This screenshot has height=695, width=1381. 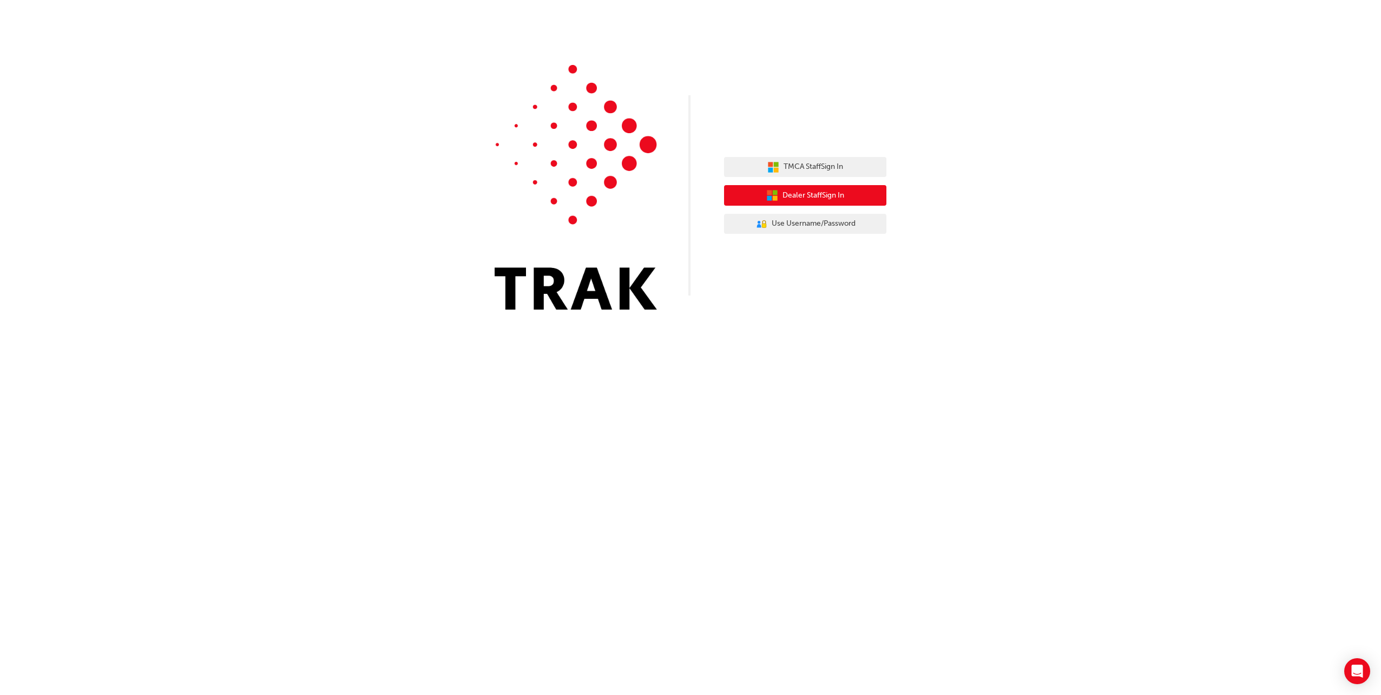 I want to click on span: Use Username/Password, so click(x=813, y=223).